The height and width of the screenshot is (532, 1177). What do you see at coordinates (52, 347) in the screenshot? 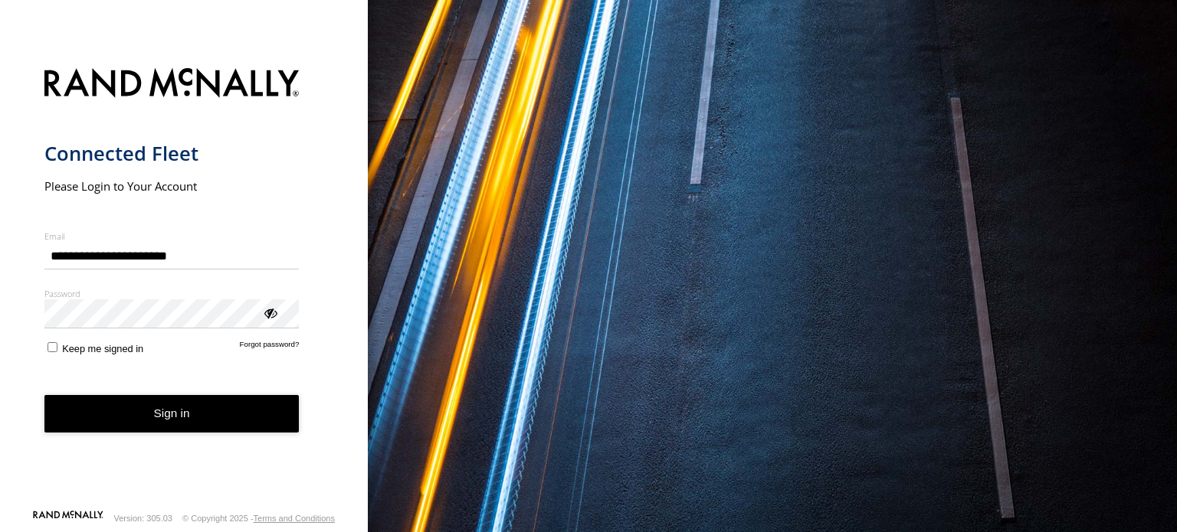
I see `input: Keep me signed in` at bounding box center [52, 347].